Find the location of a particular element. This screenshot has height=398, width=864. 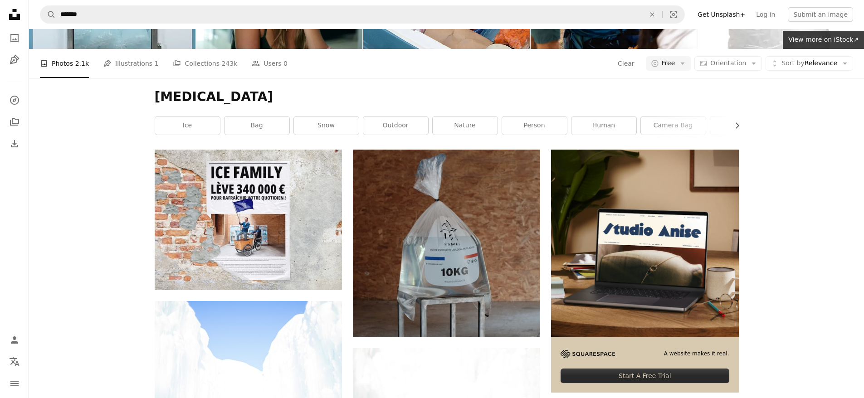

img: A plastic bag sitting on top of a metal stand is located at coordinates (446, 243).